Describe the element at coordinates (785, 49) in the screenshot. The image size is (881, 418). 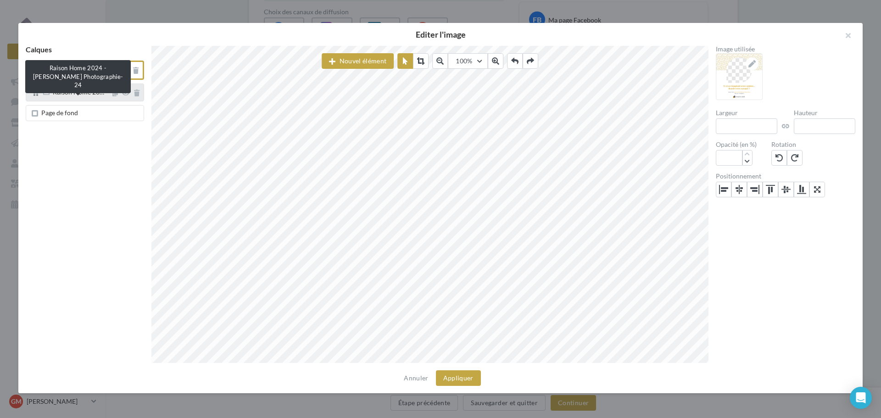
I see `label: Image utilisée` at that location.